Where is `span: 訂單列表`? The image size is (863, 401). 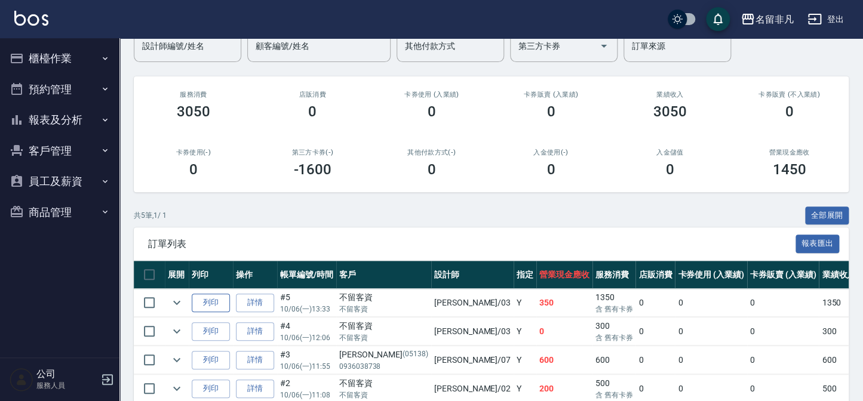 span: 訂單列表 is located at coordinates (472, 244).